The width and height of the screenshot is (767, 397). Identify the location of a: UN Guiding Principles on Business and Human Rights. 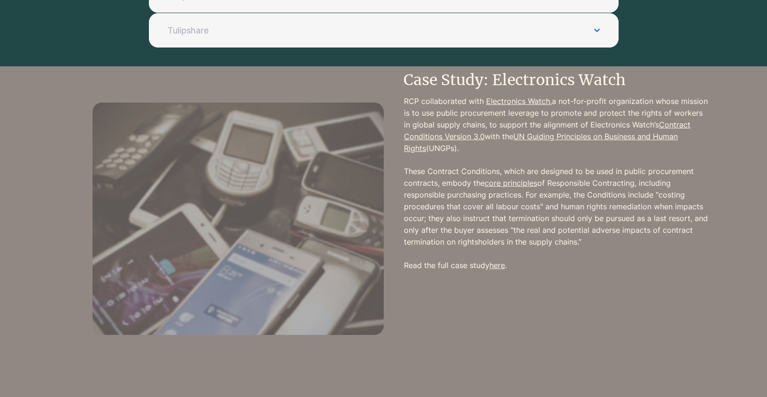
(541, 142).